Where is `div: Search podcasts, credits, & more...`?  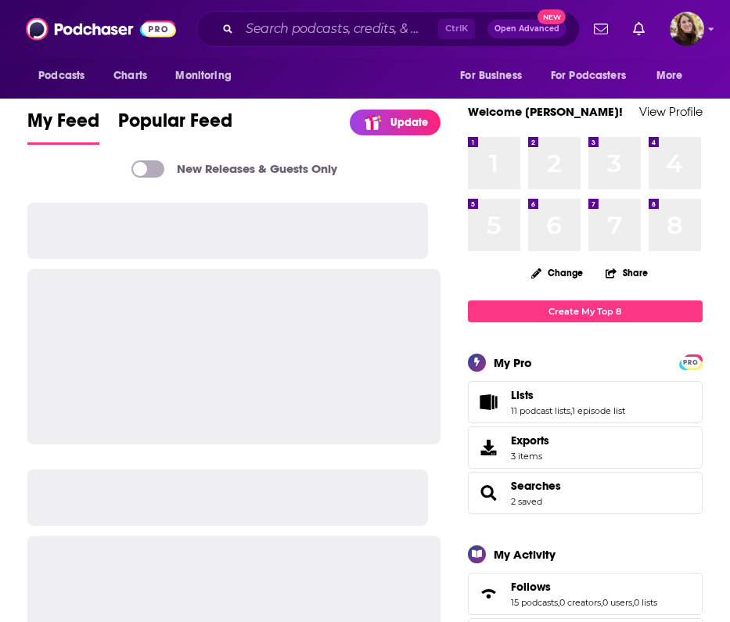 div: Search podcasts, credits, & more... is located at coordinates (388, 29).